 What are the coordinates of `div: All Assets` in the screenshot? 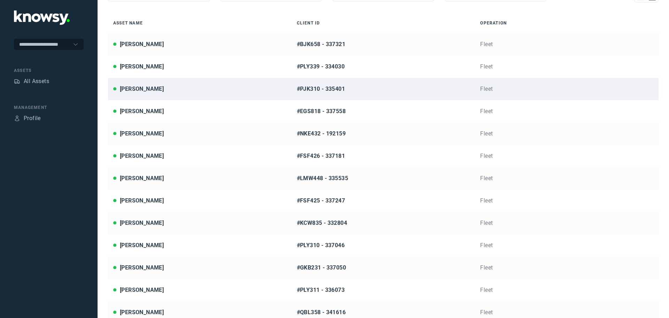 It's located at (36, 81).